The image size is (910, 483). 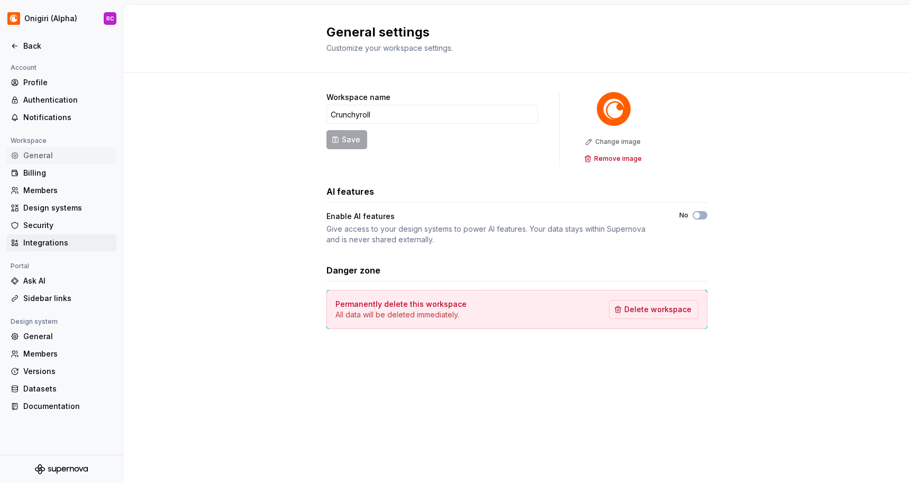 What do you see at coordinates (68, 100) in the screenshot?
I see `div: Authentication` at bounding box center [68, 100].